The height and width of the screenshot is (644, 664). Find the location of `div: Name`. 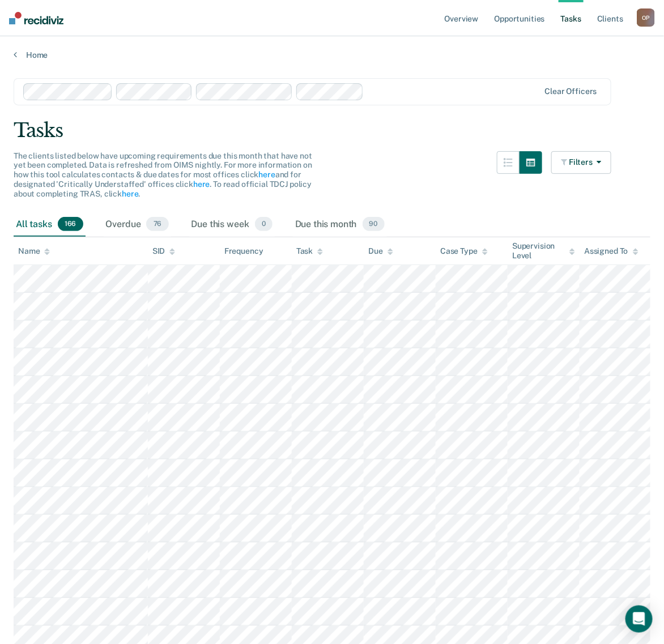

div: Name is located at coordinates (34, 251).